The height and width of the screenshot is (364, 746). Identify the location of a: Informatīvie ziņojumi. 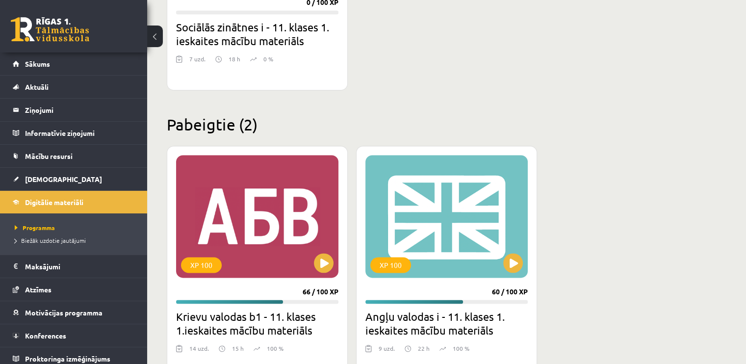
(74, 133).